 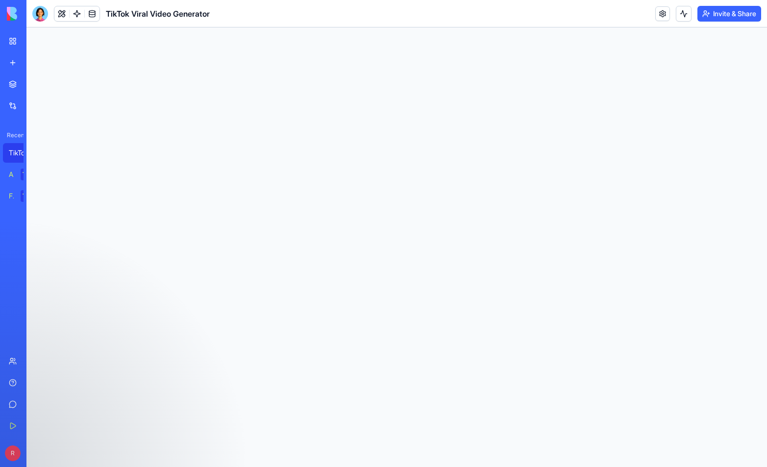 I want to click on span: TikTok Viral Video Generator, so click(x=158, y=14).